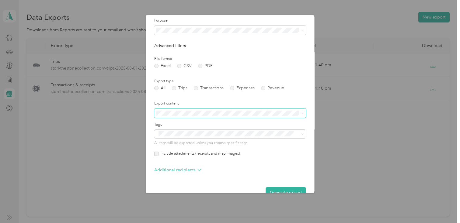 The width and height of the screenshot is (460, 223). What do you see at coordinates (209, 88) in the screenshot?
I see `label: Transactions` at bounding box center [209, 88].